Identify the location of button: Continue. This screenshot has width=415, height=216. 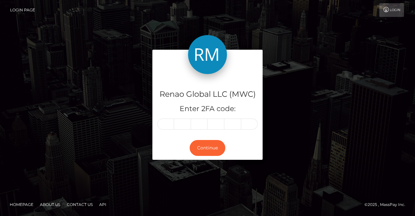
(208, 148).